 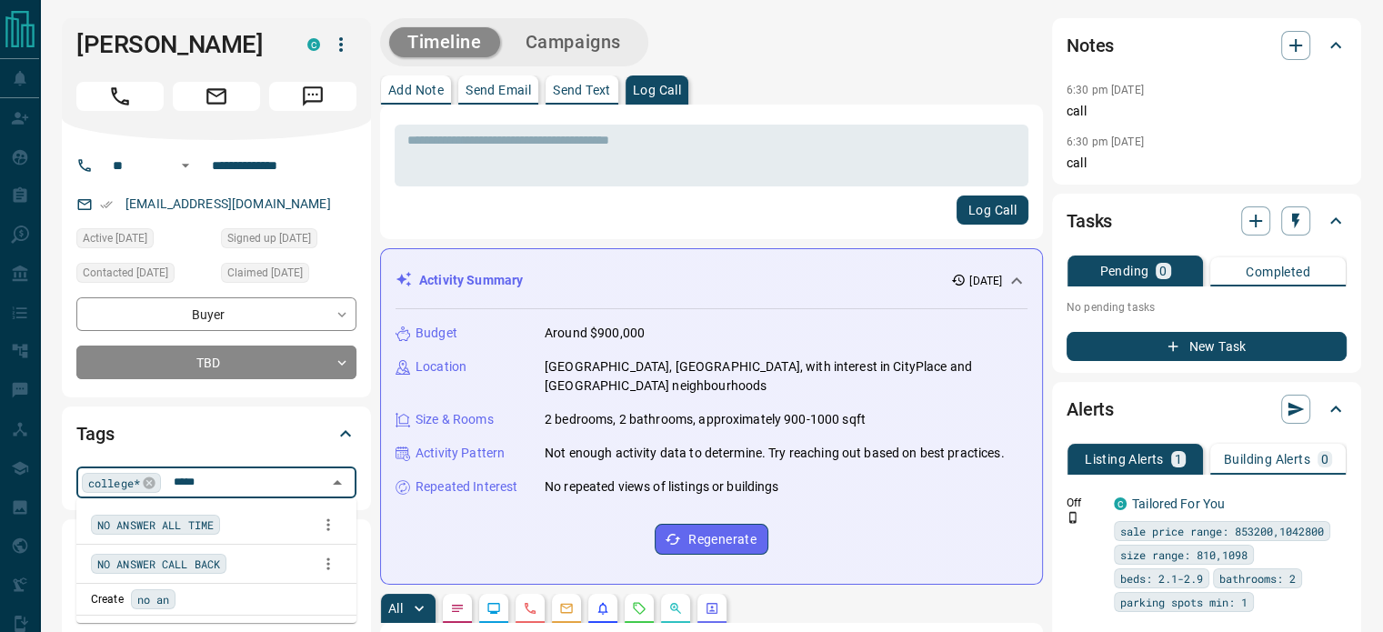 I want to click on p: Budget, so click(x=437, y=333).